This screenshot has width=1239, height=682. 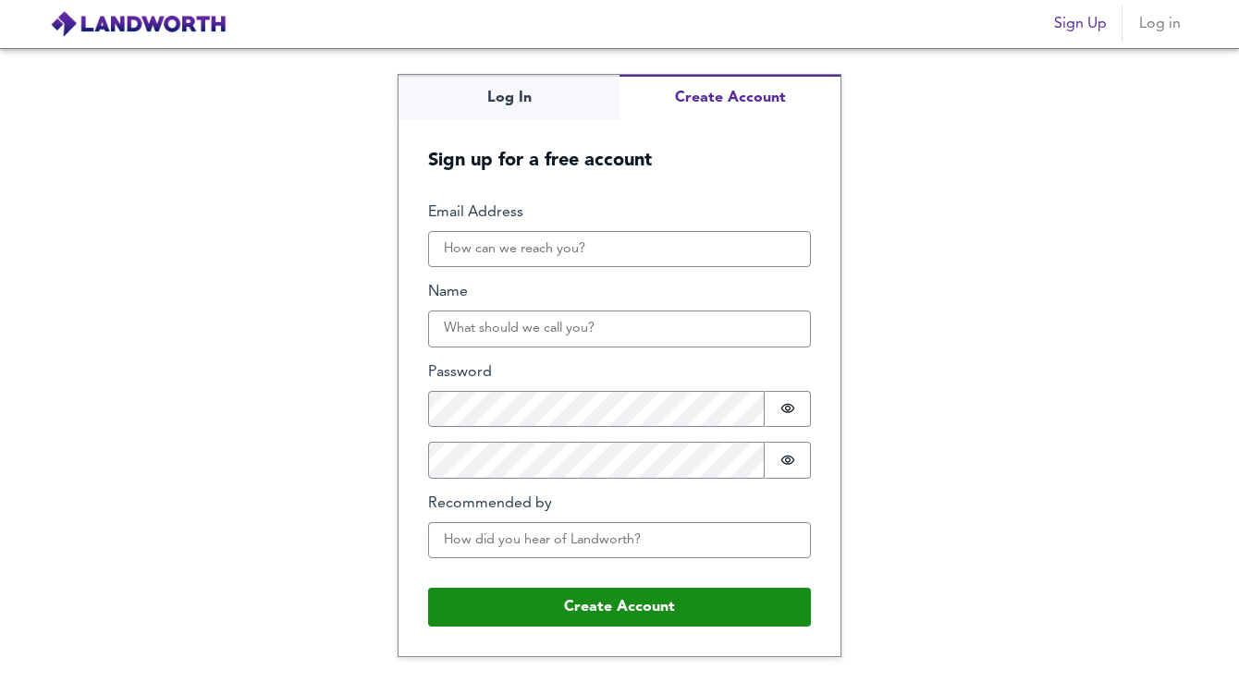 I want to click on button: Sign Up, so click(x=1080, y=24).